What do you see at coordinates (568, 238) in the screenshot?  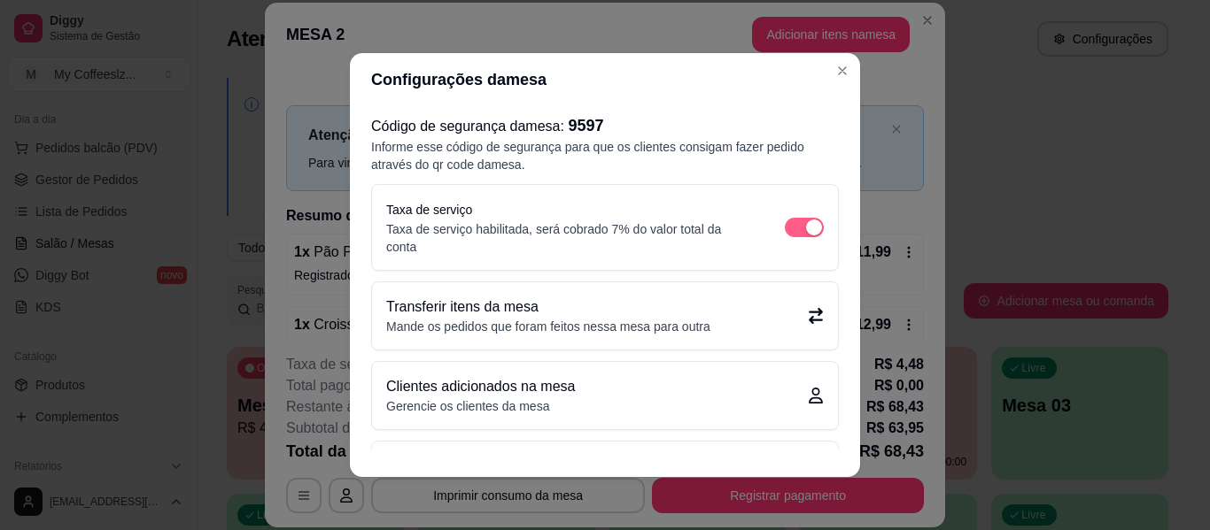 I see `p: Taxa de serviço habilitada, será cobrado 7% do valor total da conta` at bounding box center [568, 238].